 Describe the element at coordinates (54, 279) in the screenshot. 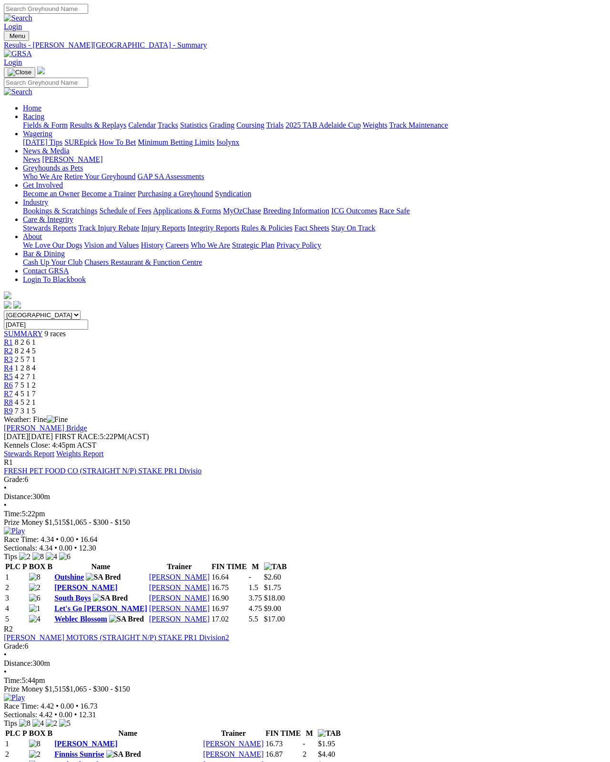

I see `a: Login To Blackbook` at that location.